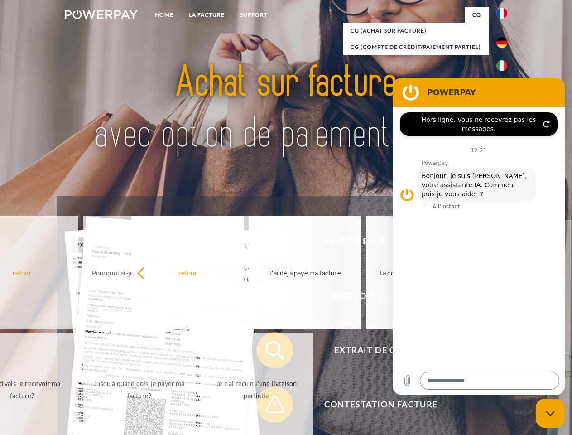 This screenshot has height=435, width=572. Describe the element at coordinates (139, 272) in the screenshot. I see `div: Pourquoi ai-je reçu une facture?` at that location.